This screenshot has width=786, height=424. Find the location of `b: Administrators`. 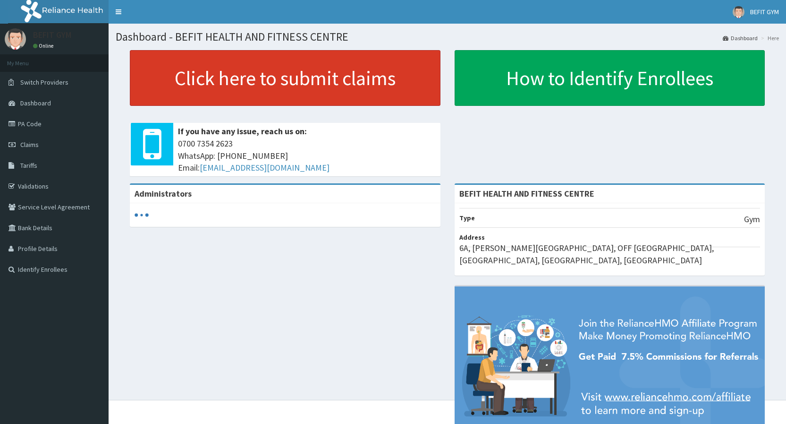

b: Administrators is located at coordinates (163, 193).